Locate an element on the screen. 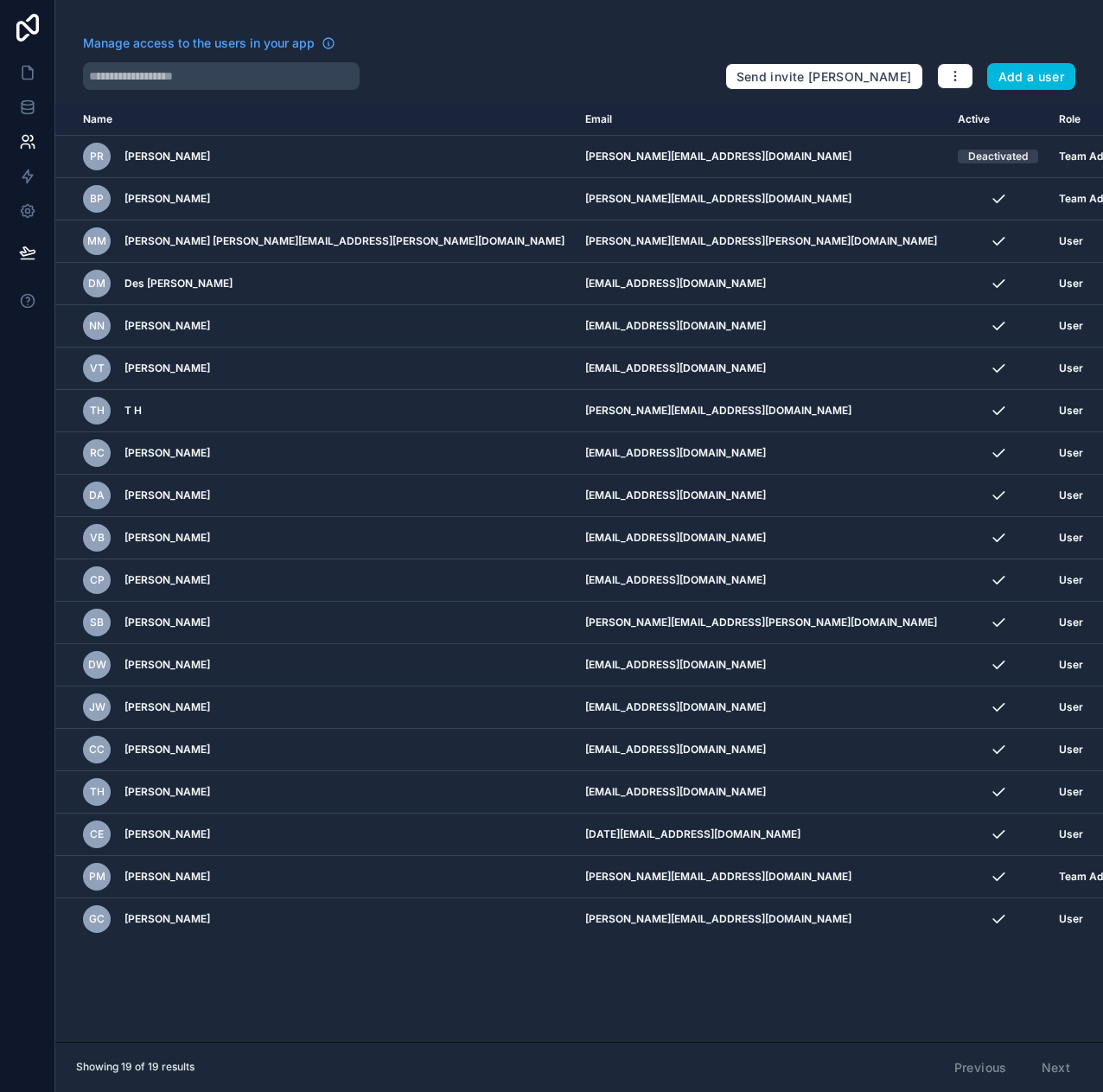 This screenshot has height=1092, width=1103. span: DM is located at coordinates (97, 283).